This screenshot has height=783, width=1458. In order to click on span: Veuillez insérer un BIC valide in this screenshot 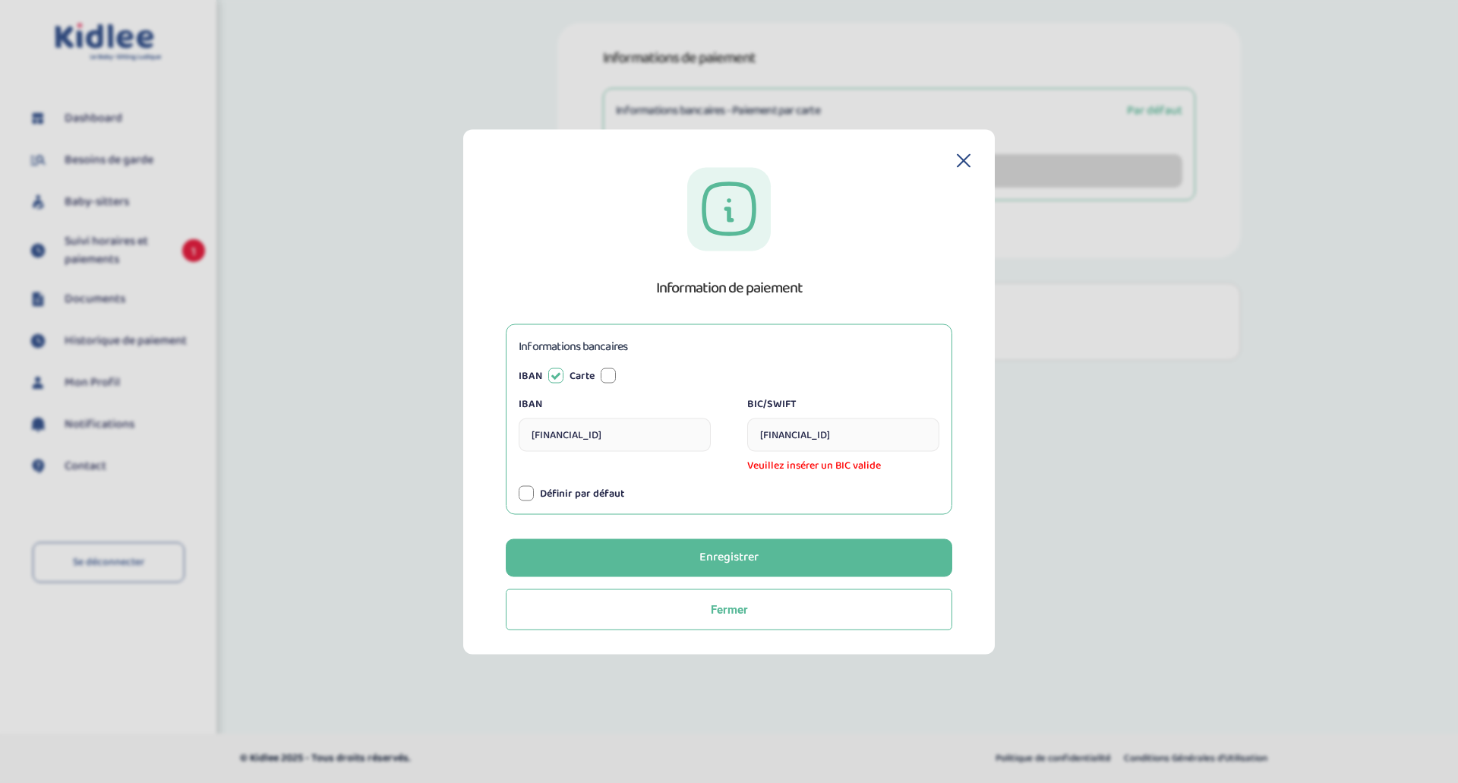, I will do `click(843, 465)`.